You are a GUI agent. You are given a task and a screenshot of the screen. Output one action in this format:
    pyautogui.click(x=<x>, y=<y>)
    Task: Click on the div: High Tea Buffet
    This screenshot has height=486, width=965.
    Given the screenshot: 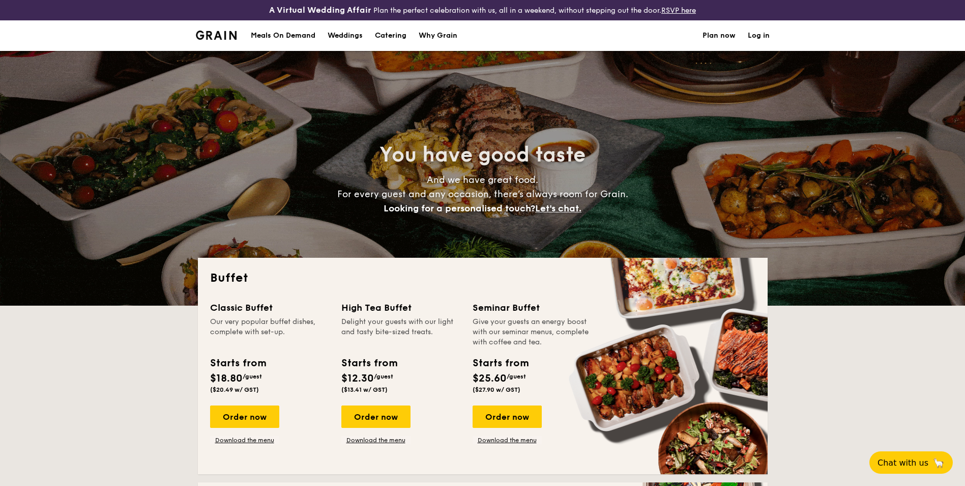 What is the action you would take?
    pyautogui.click(x=401, y=307)
    